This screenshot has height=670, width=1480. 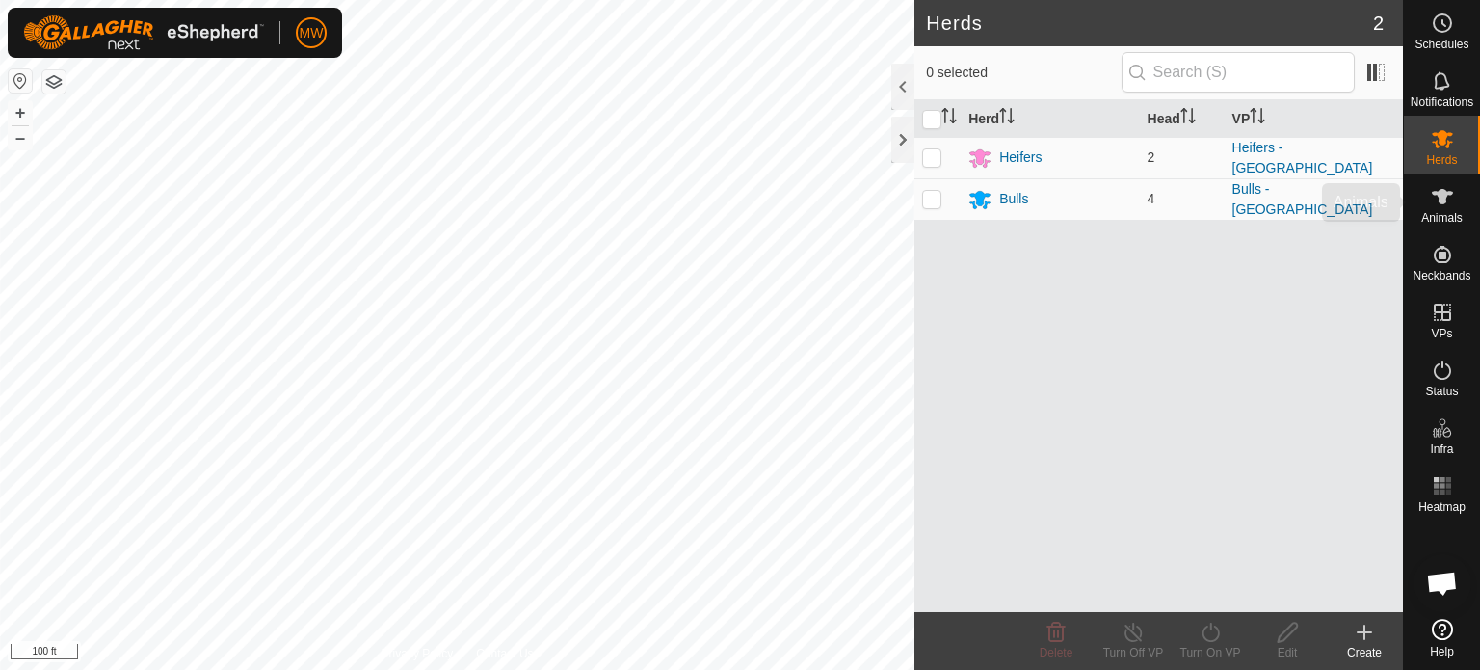 What do you see at coordinates (1442, 44) in the screenshot?
I see `span: Schedules` at bounding box center [1442, 44].